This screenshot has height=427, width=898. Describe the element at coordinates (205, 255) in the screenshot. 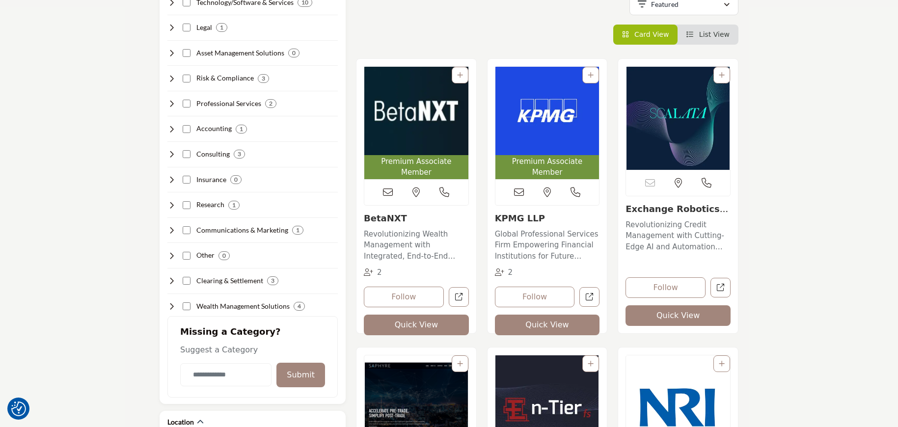

I see `h4: Other: Encompassing various other services and organizations supporting the securities industry e...` at that location.